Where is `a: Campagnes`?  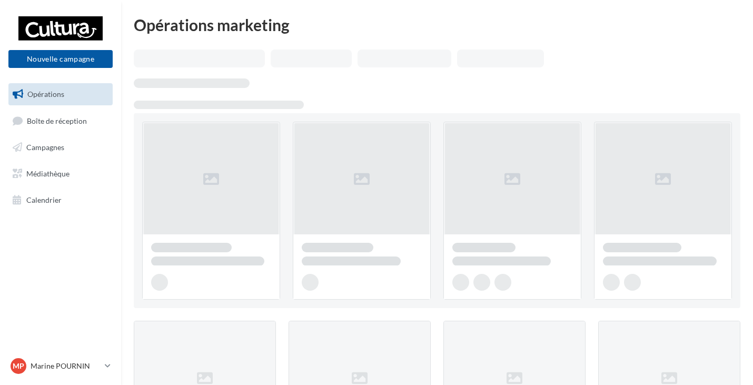
a: Campagnes is located at coordinates (61, 147).